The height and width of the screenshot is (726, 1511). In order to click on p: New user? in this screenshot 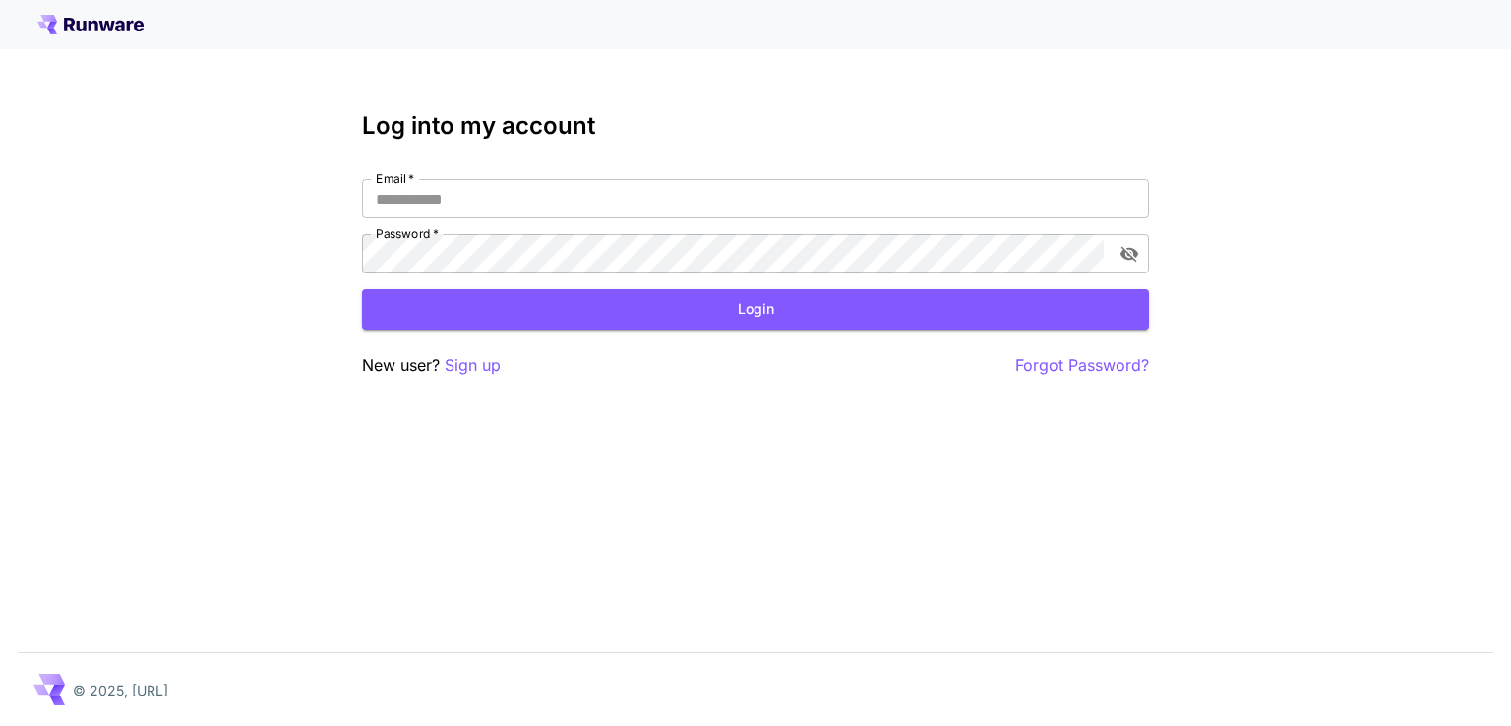, I will do `click(431, 365)`.